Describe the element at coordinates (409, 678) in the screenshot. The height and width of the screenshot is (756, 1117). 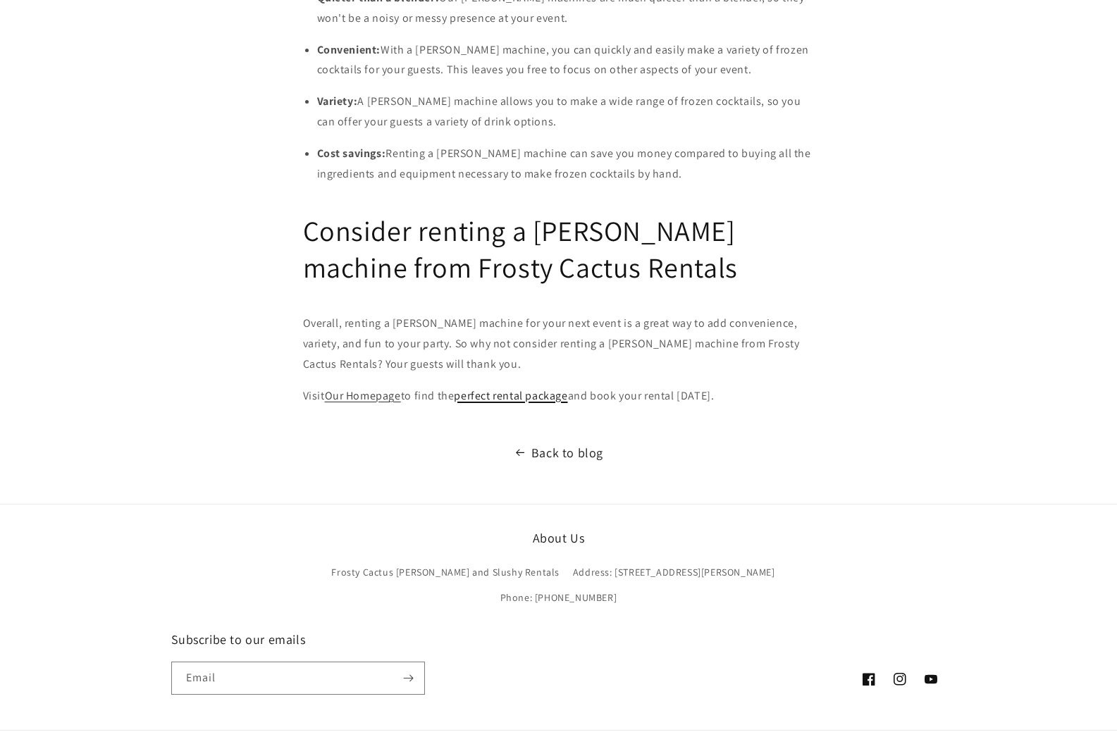
I see `button: Subscribe` at that location.